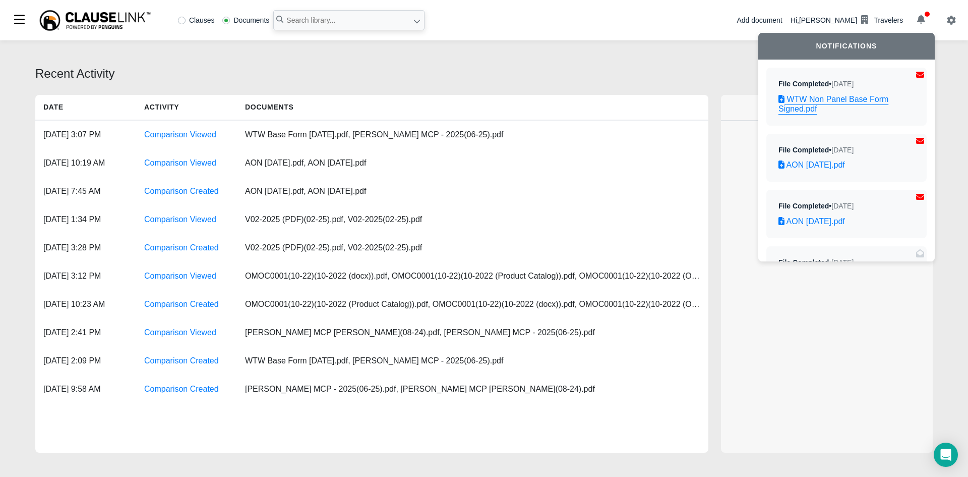  What do you see at coordinates (847, 104) in the screenshot?
I see `a: WTW Non Panel Base Form Signed.pdf` at bounding box center [847, 104].